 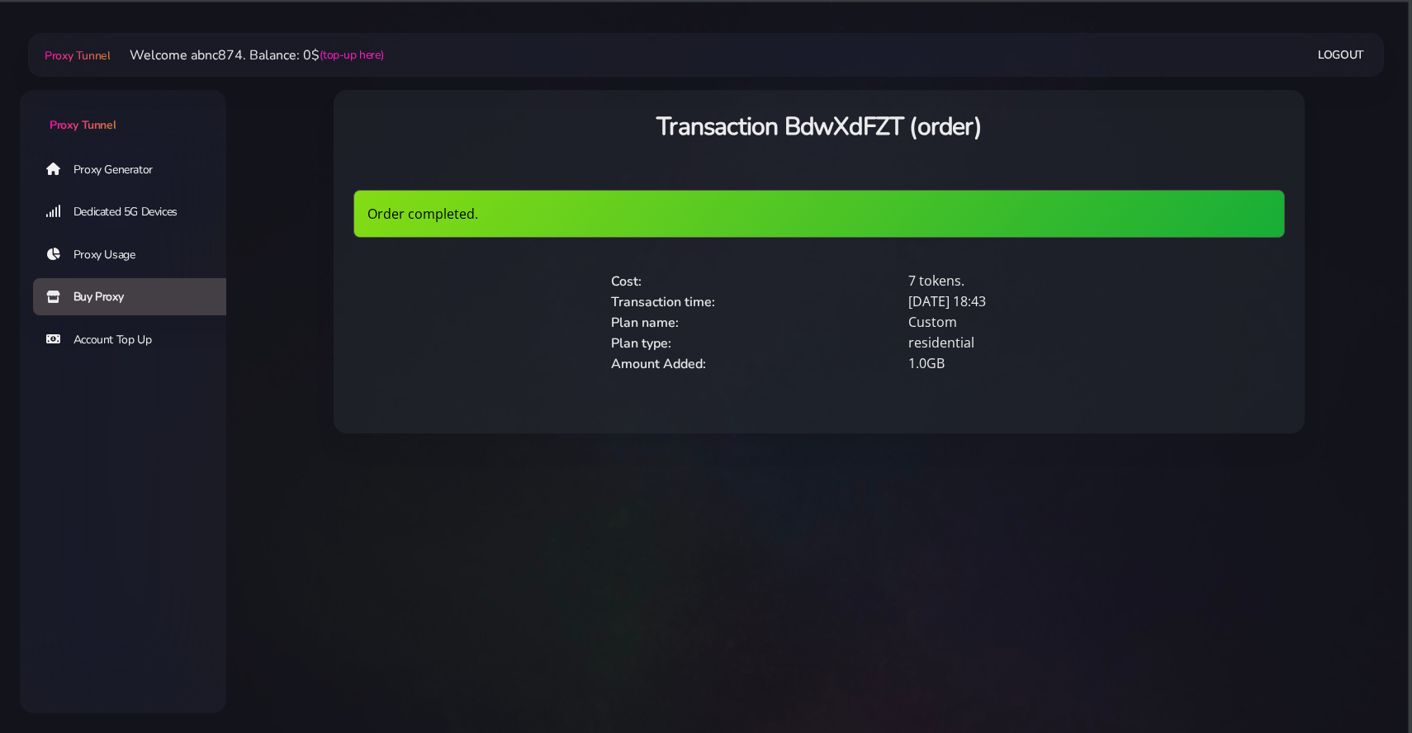 I want to click on span: Plan type:, so click(x=641, y=343).